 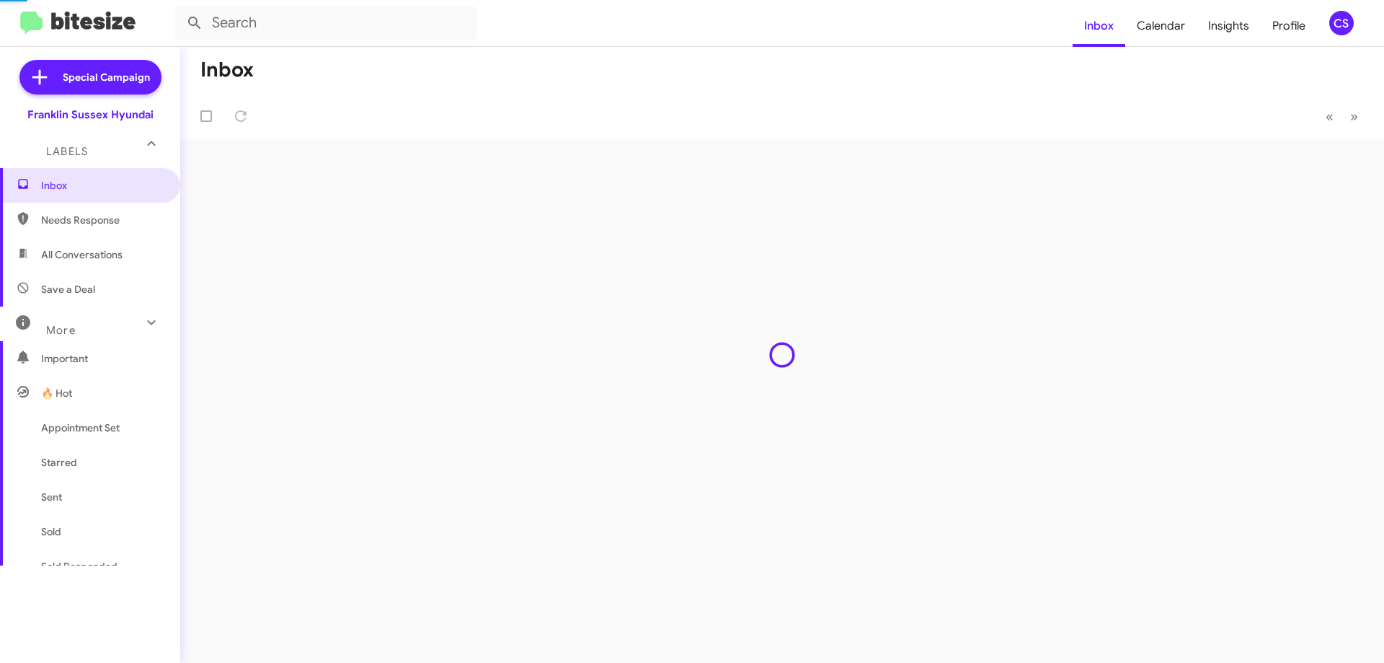 What do you see at coordinates (51, 531) in the screenshot?
I see `span: Sold` at bounding box center [51, 531].